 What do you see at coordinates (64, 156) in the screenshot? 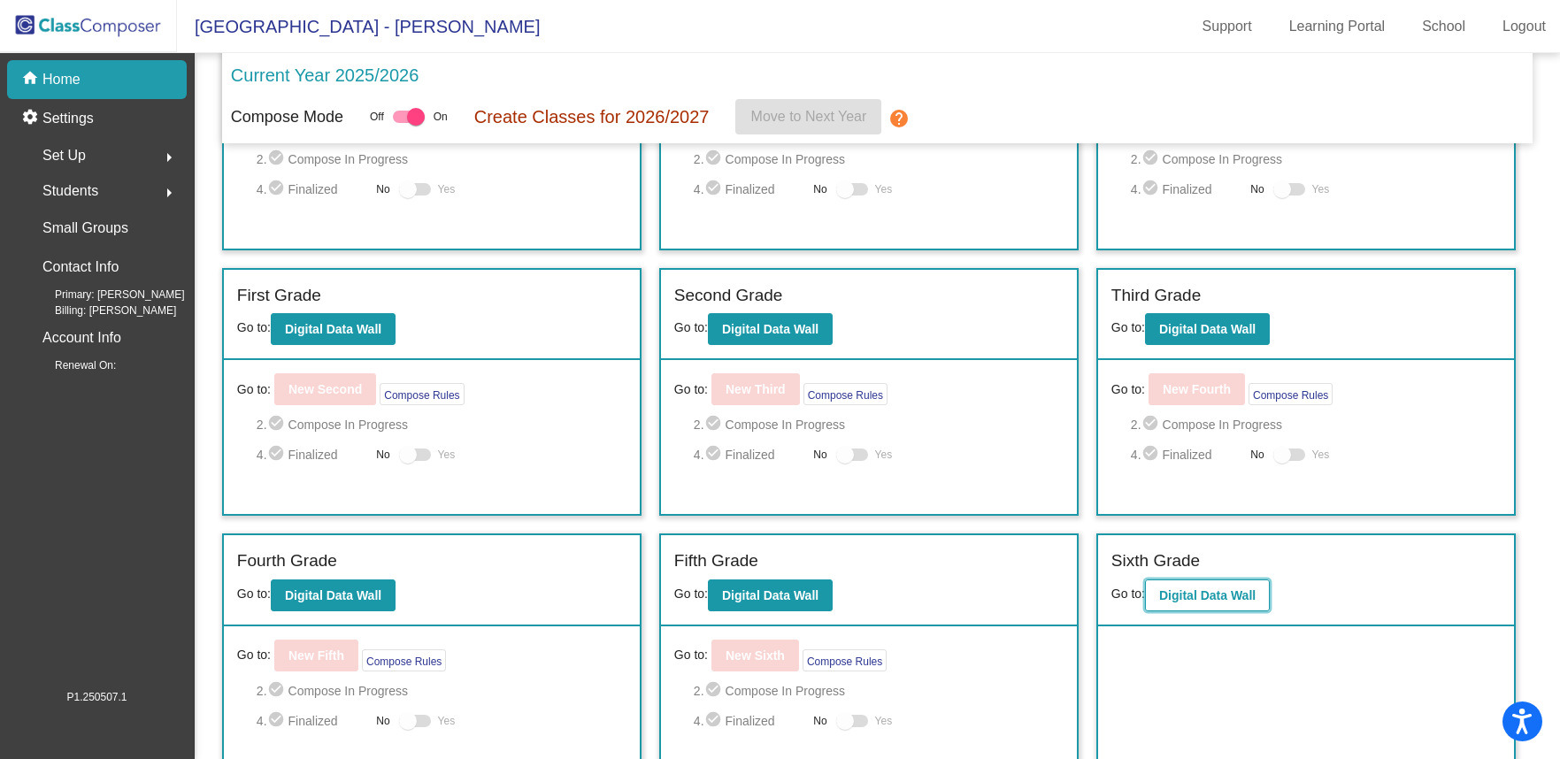
I see `span: Set Up` at bounding box center [64, 156].